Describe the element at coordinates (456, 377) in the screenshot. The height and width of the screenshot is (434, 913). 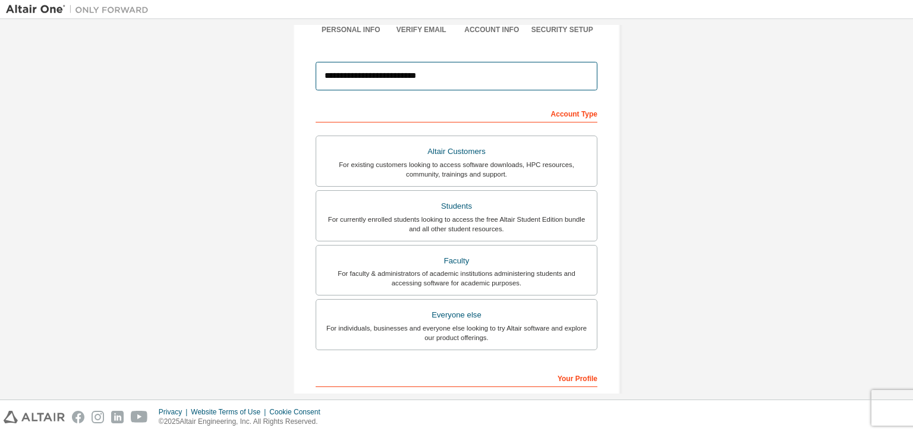
I see `div: Your Profile` at that location.